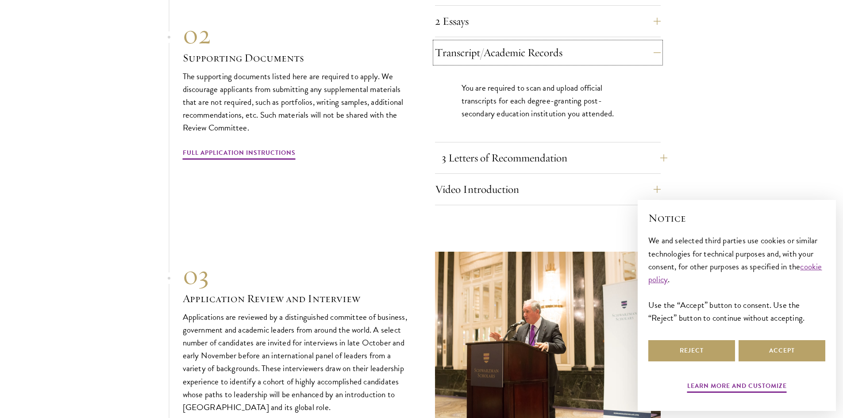 The height and width of the screenshot is (418, 843). What do you see at coordinates (239, 154) in the screenshot?
I see `a: Full Application Instructions` at bounding box center [239, 154].